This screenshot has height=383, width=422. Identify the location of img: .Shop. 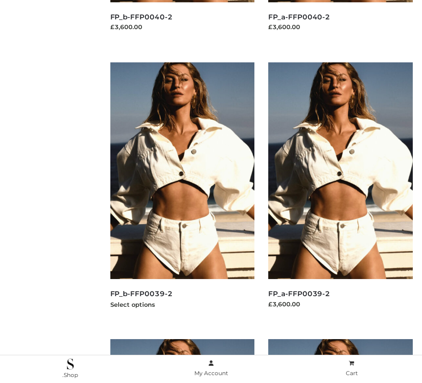
(70, 364).